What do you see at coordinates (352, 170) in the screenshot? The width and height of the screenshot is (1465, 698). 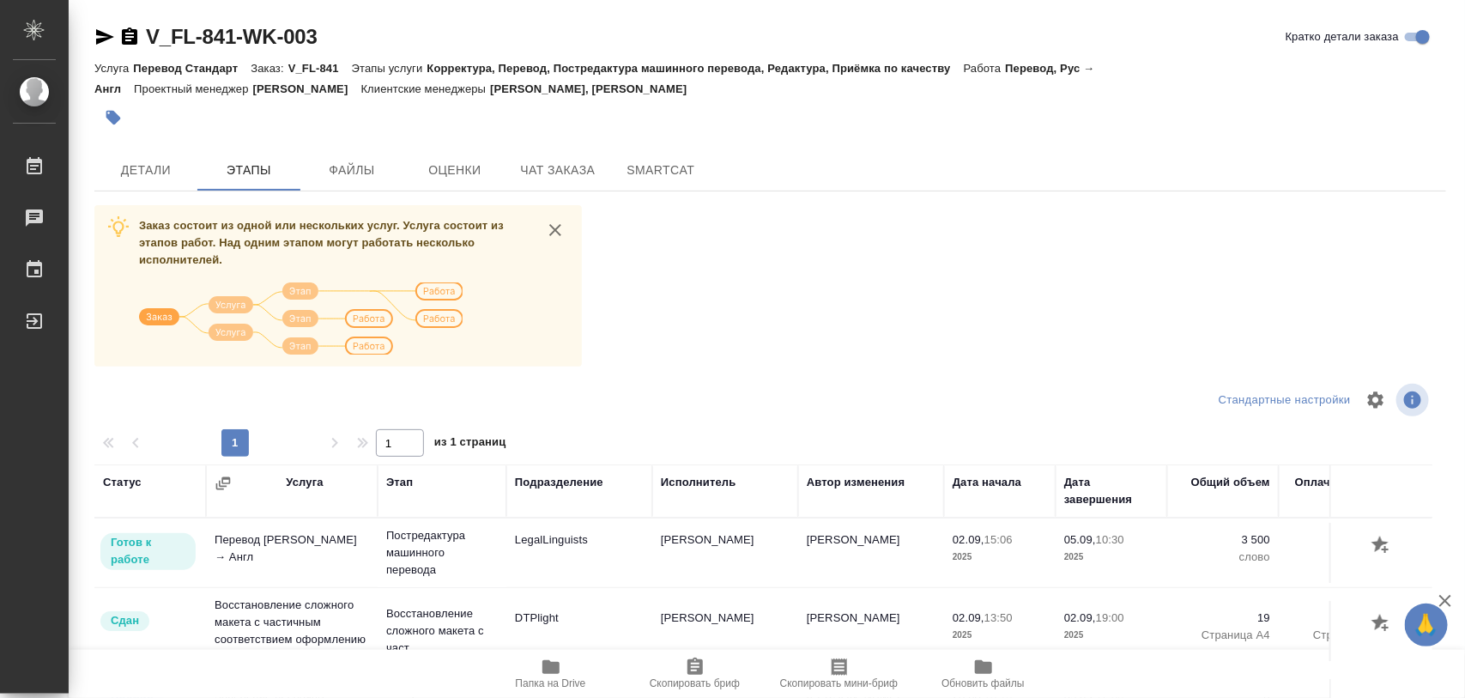 I see `span: Файлы` at bounding box center [352, 170].